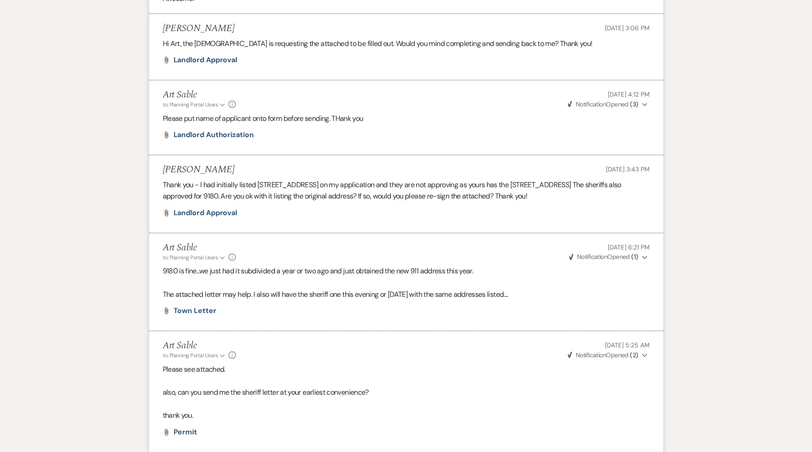 This screenshot has width=812, height=452. I want to click on span: Landlord Authorization, so click(214, 134).